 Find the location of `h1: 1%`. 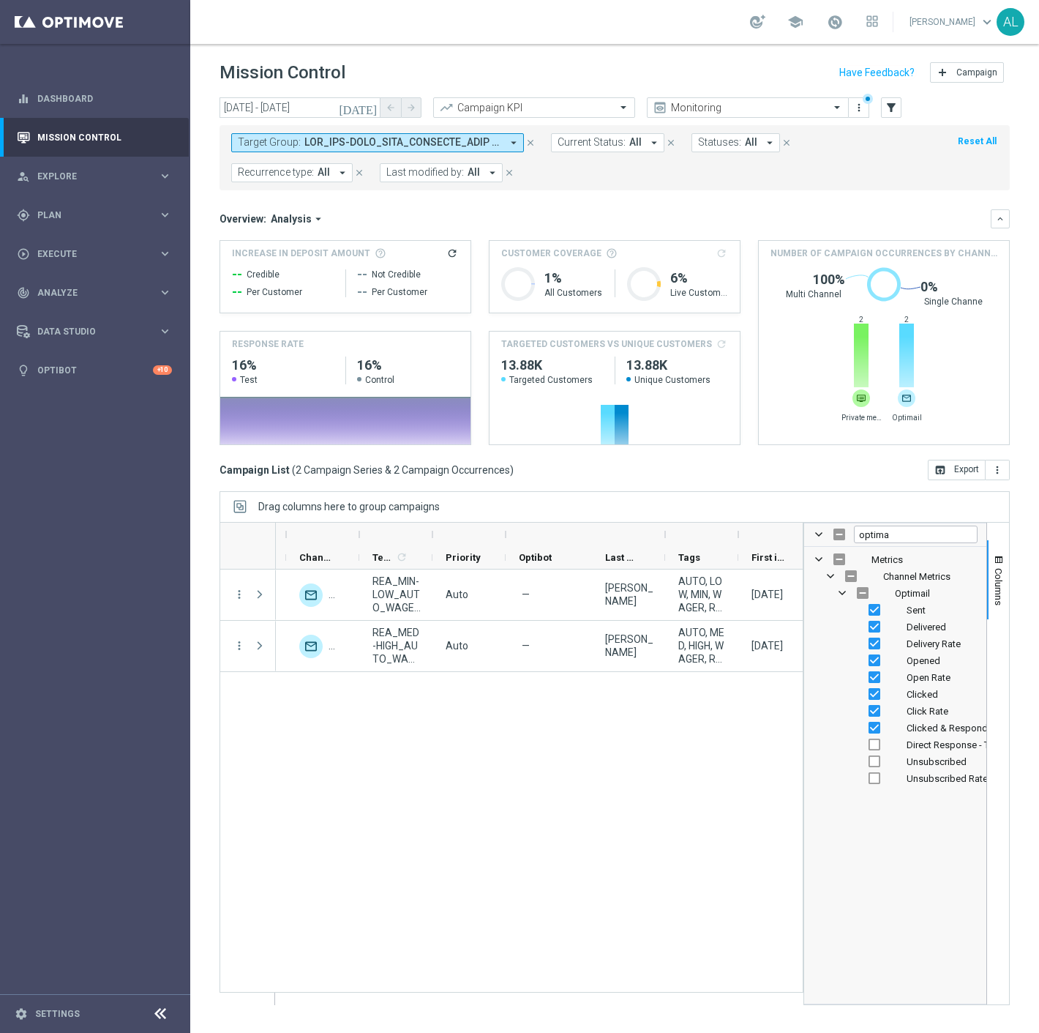

h1: 1% is located at coordinates (574, 278).